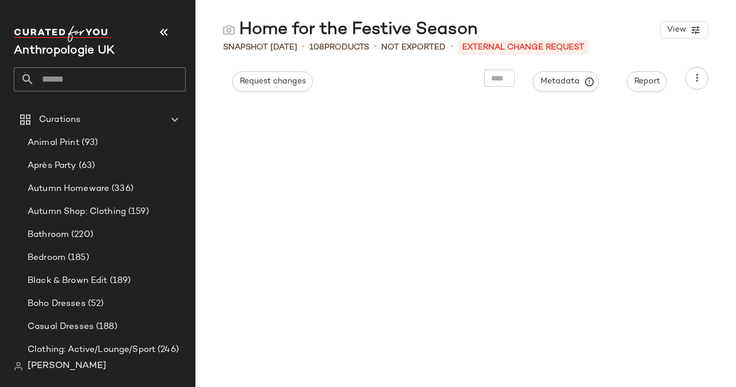 The width and height of the screenshot is (736, 387). Describe the element at coordinates (317, 47) in the screenshot. I see `span: 108` at that location.